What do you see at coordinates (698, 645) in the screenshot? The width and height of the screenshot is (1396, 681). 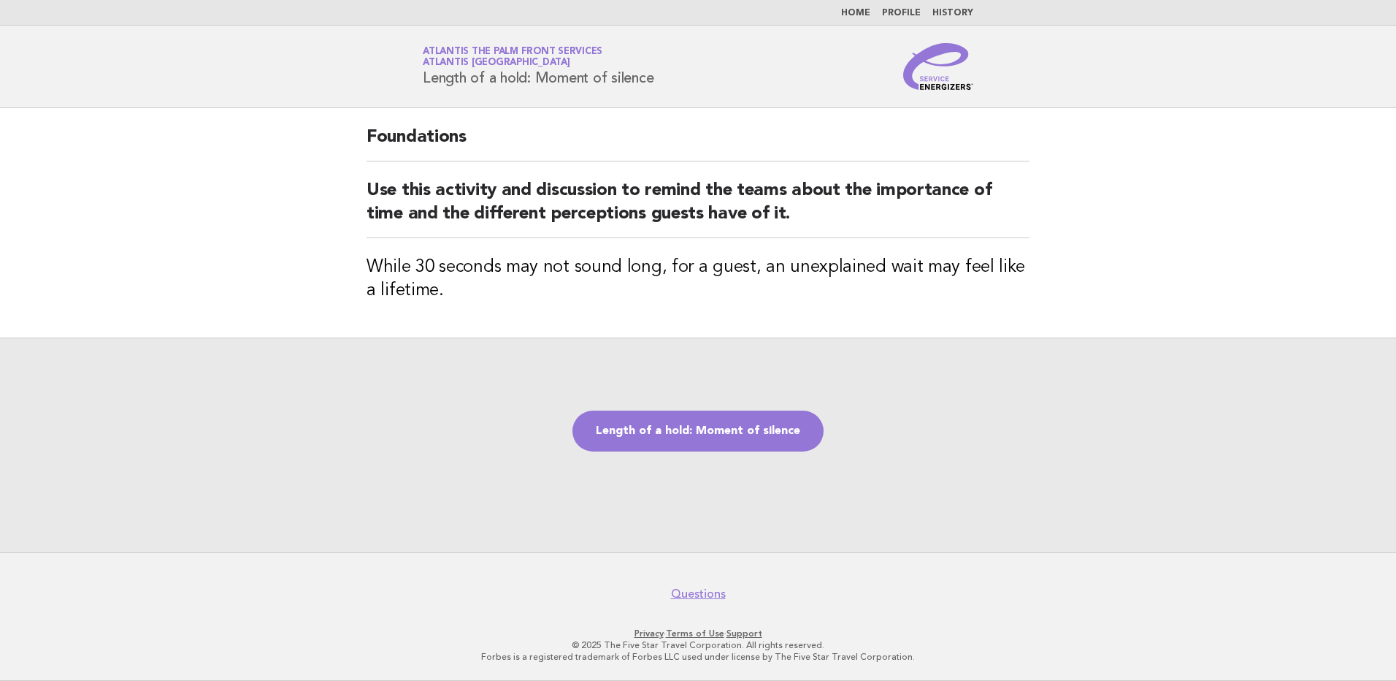 I see `p: © 2025 The Five Star Travel Corporation. All rights reserved.` at bounding box center [698, 645].